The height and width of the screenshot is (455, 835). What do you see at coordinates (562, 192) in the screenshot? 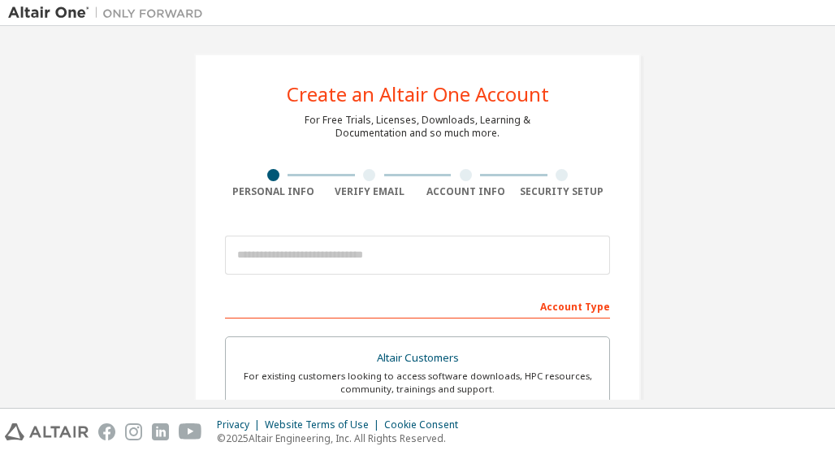
I see `div: Security Setup` at bounding box center [562, 192].